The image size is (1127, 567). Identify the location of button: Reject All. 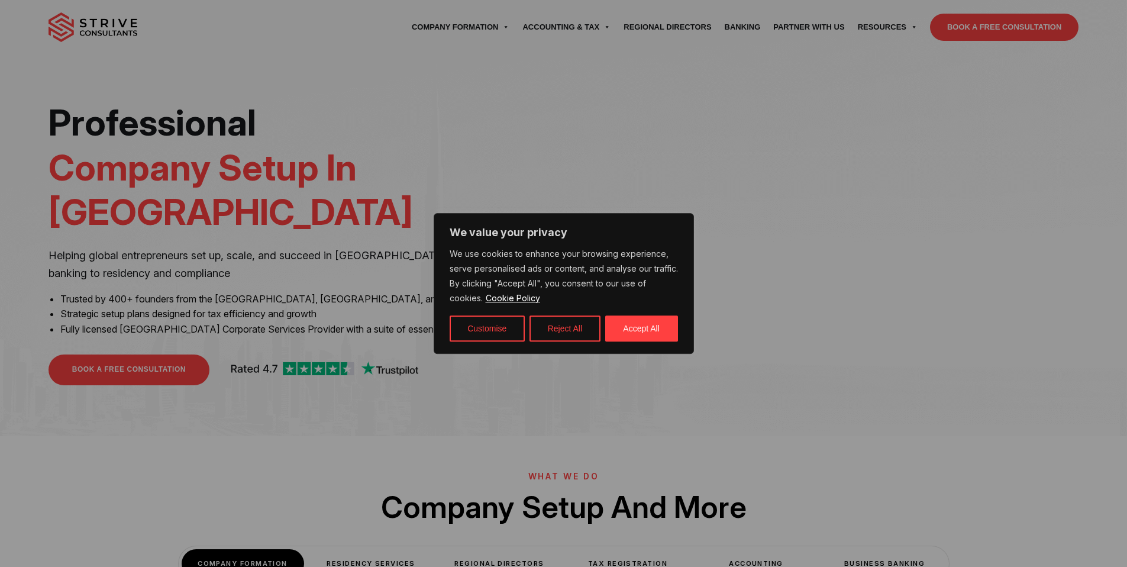
(565, 328).